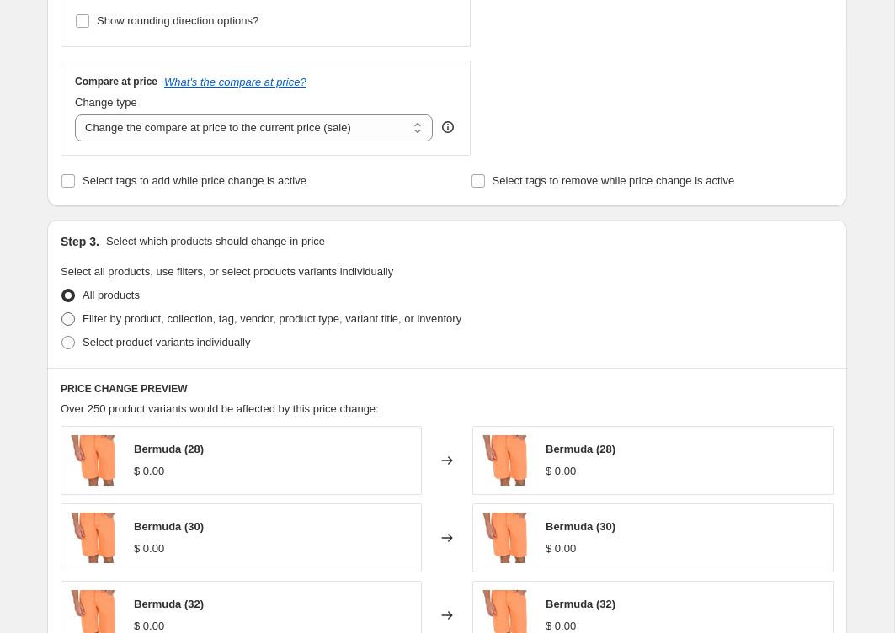 Image resolution: width=895 pixels, height=633 pixels. Describe the element at coordinates (80, 242) in the screenshot. I see `h2: Step 3.` at that location.